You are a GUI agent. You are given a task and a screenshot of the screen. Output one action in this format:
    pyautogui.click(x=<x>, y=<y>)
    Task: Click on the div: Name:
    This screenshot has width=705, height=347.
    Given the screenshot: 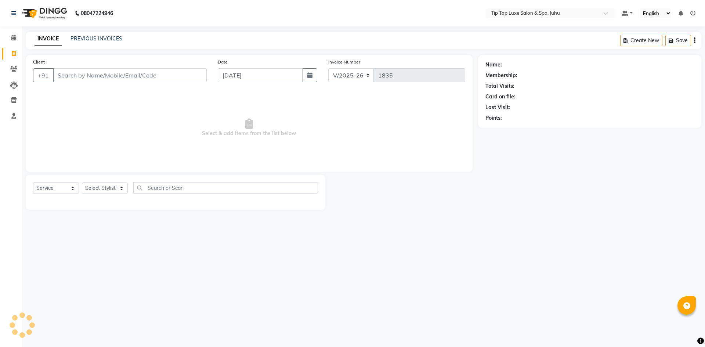 What is the action you would take?
    pyautogui.click(x=493, y=65)
    